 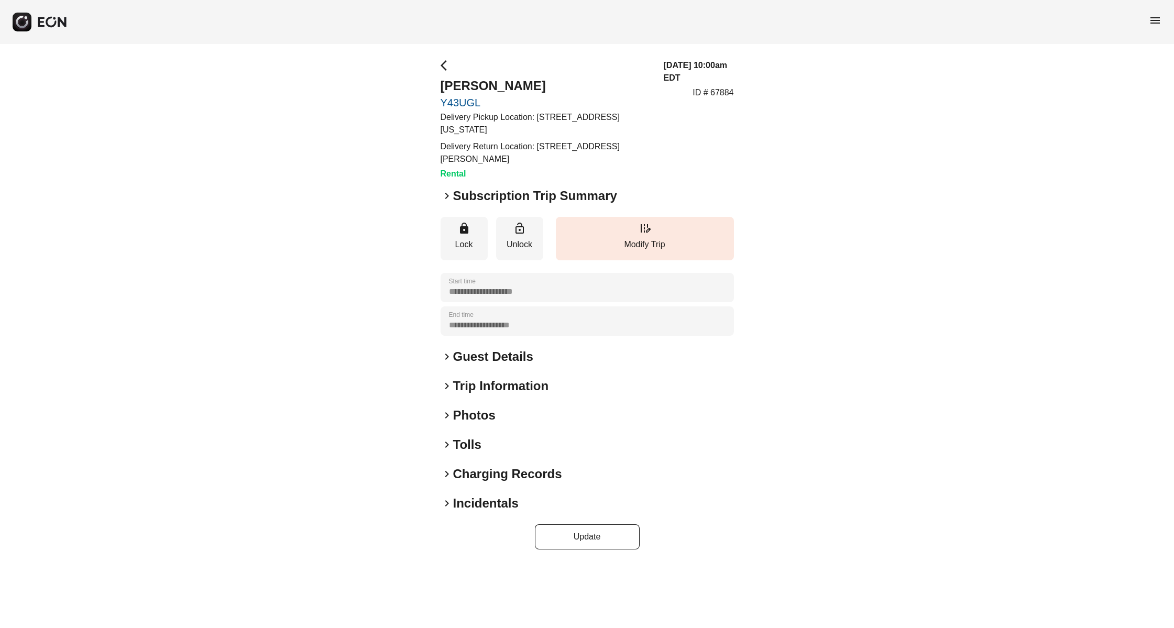 I want to click on button: Unlock, so click(x=520, y=238).